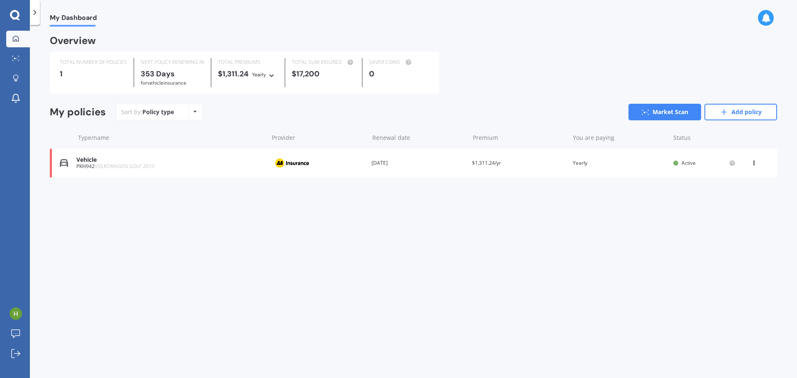 This screenshot has width=797, height=378. I want to click on div: Provider, so click(319, 138).